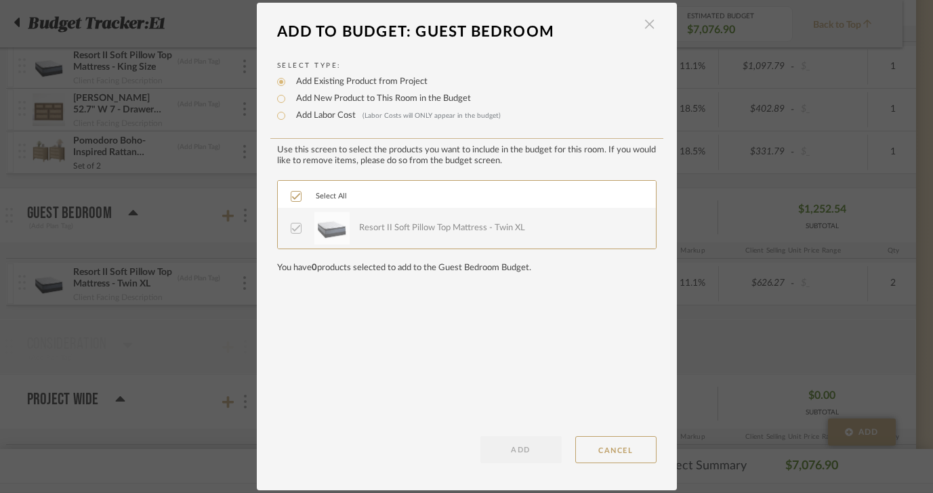 The height and width of the screenshot is (493, 933). Describe the element at coordinates (332, 228) in the screenshot. I see `img: 2aaefc20-3b5d-4571-baed-bf34af65df3d_50x50.jpg` at that location.